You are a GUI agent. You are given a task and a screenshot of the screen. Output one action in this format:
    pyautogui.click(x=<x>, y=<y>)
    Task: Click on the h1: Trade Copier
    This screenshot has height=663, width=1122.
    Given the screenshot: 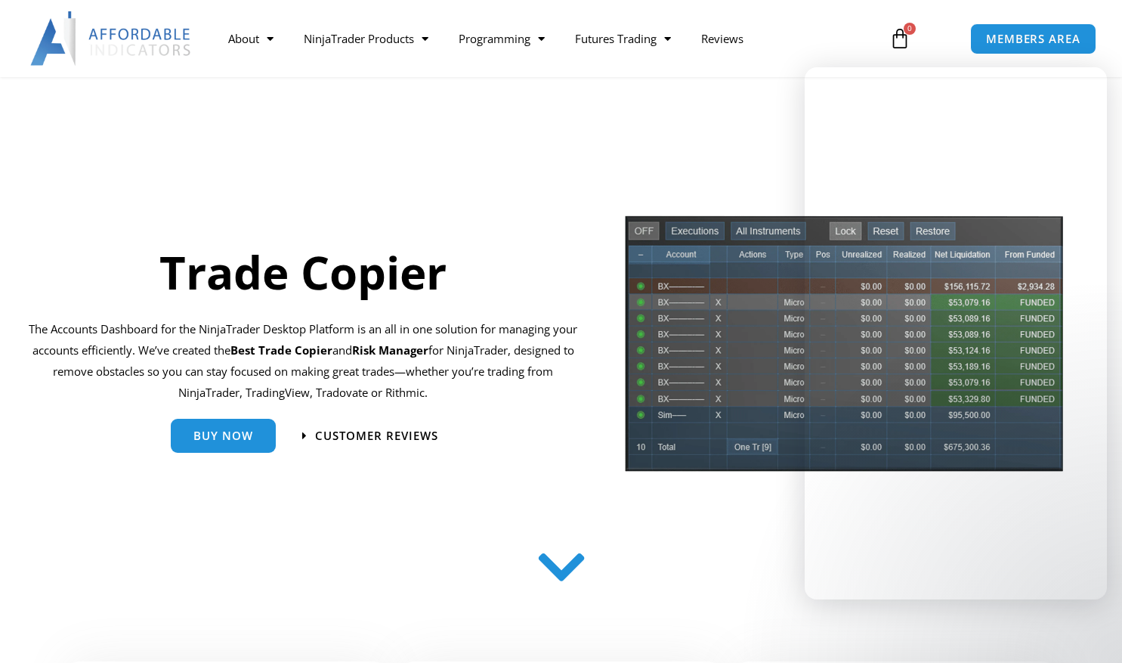 What is the action you would take?
    pyautogui.click(x=303, y=272)
    